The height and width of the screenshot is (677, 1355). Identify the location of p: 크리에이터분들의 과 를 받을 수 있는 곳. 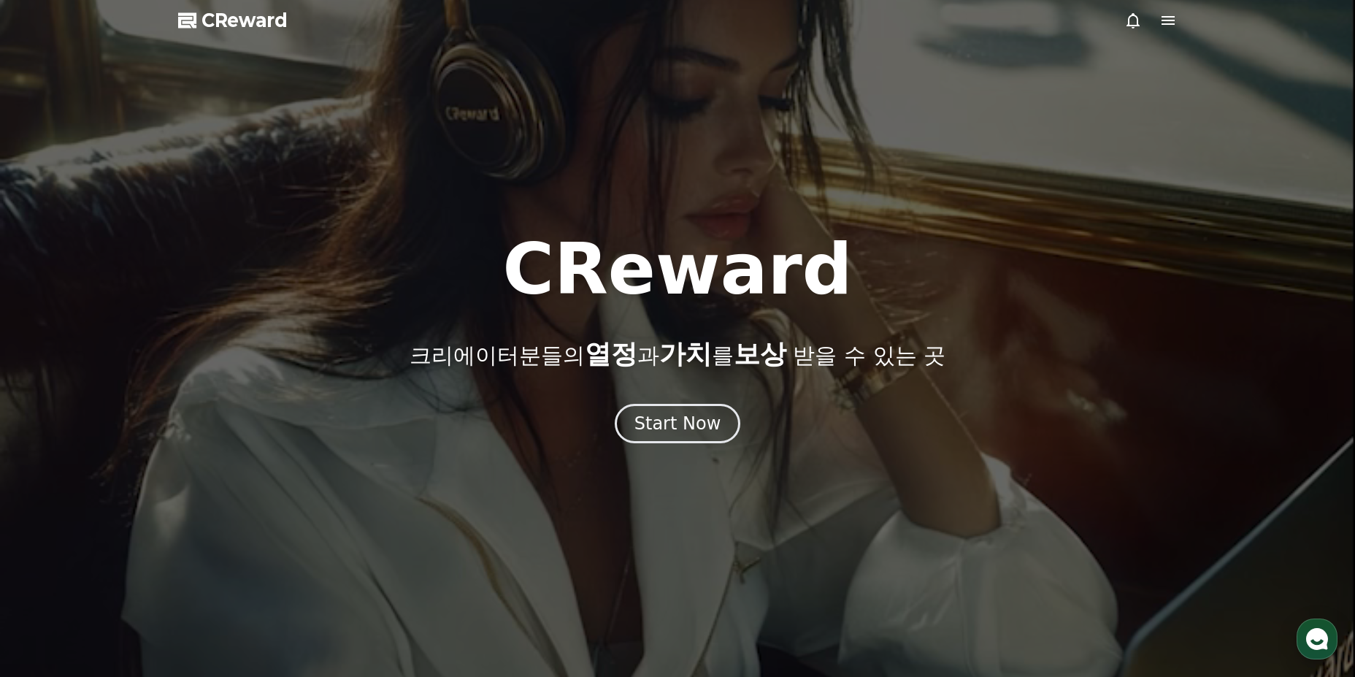
(678, 354).